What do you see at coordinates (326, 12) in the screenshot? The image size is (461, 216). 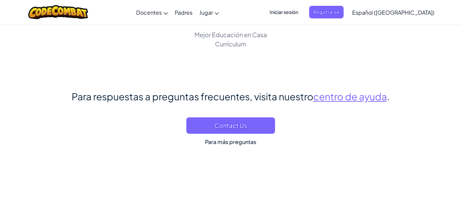 I see `span: Registrarse` at bounding box center [326, 12].